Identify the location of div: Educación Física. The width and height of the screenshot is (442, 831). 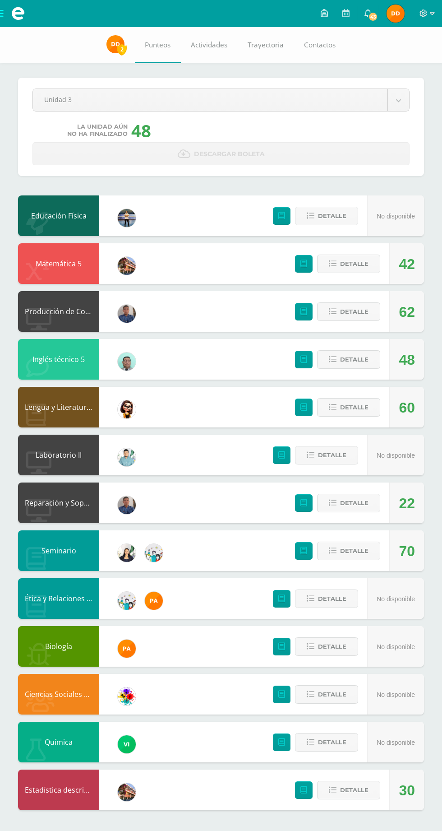
(59, 216).